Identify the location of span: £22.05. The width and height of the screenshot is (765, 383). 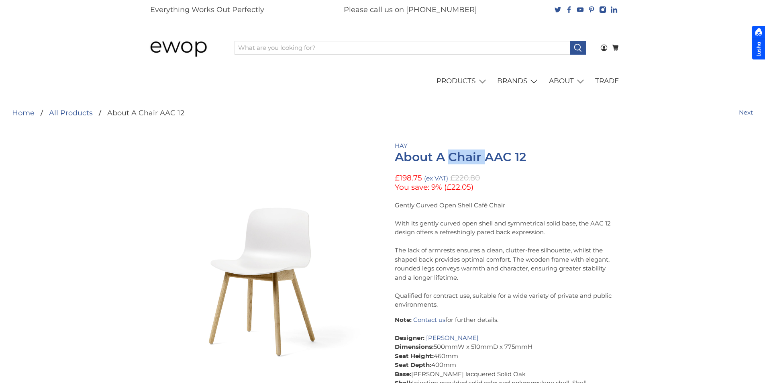
(459, 187).